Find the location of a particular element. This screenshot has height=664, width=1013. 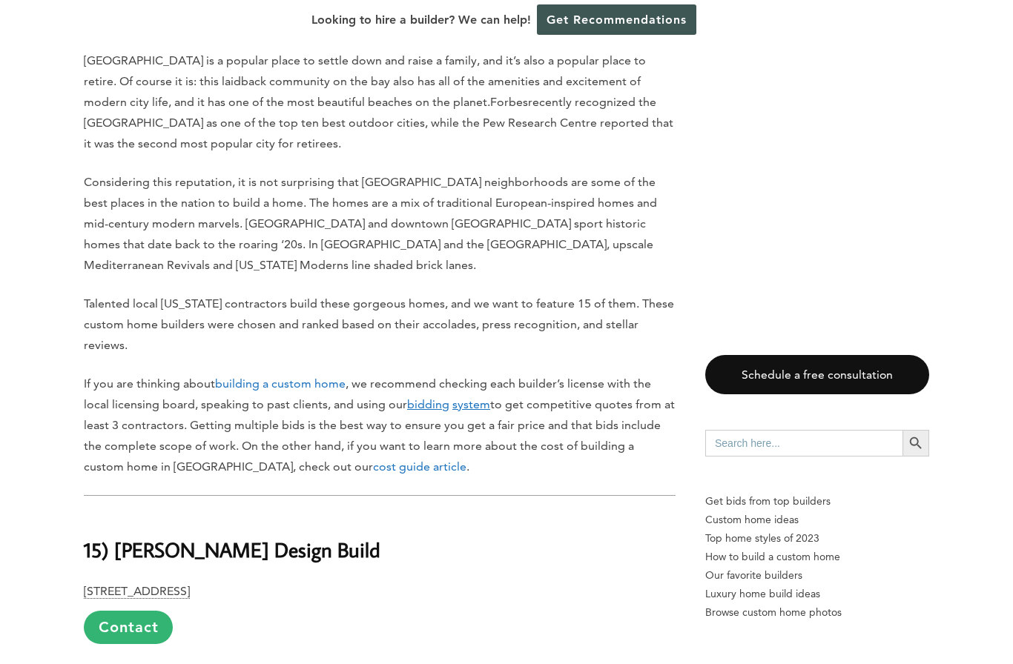

u: system is located at coordinates (471, 411).